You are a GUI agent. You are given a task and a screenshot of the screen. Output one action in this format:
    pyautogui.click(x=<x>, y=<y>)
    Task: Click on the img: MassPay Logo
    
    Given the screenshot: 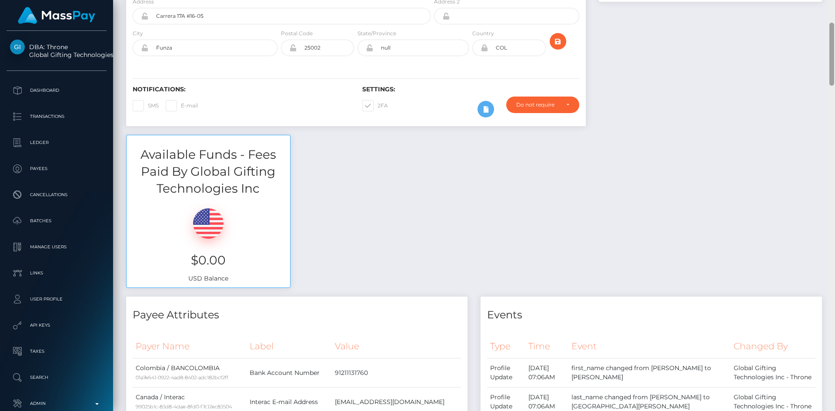 What is the action you would take?
    pyautogui.click(x=57, y=15)
    